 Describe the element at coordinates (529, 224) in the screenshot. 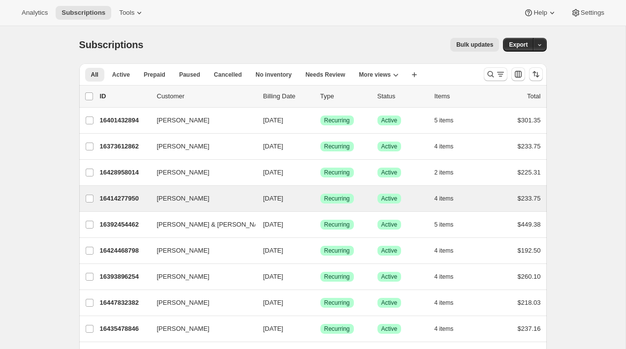

I see `span: $449.38` at that location.